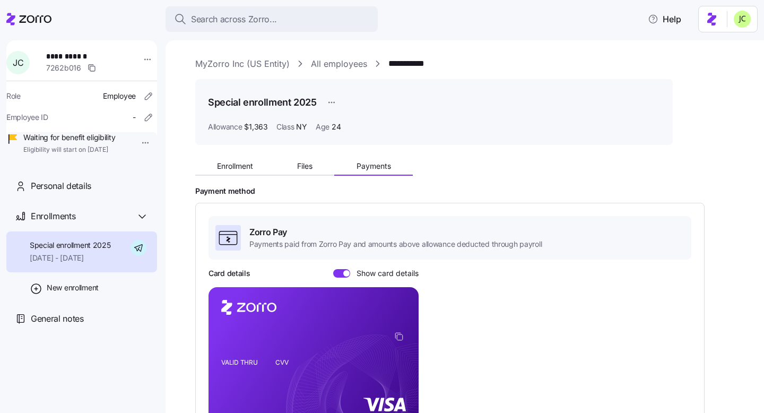 Image resolution: width=764 pixels, height=413 pixels. Describe the element at coordinates (239, 362) in the screenshot. I see `tspan: VALID THRU` at that location.